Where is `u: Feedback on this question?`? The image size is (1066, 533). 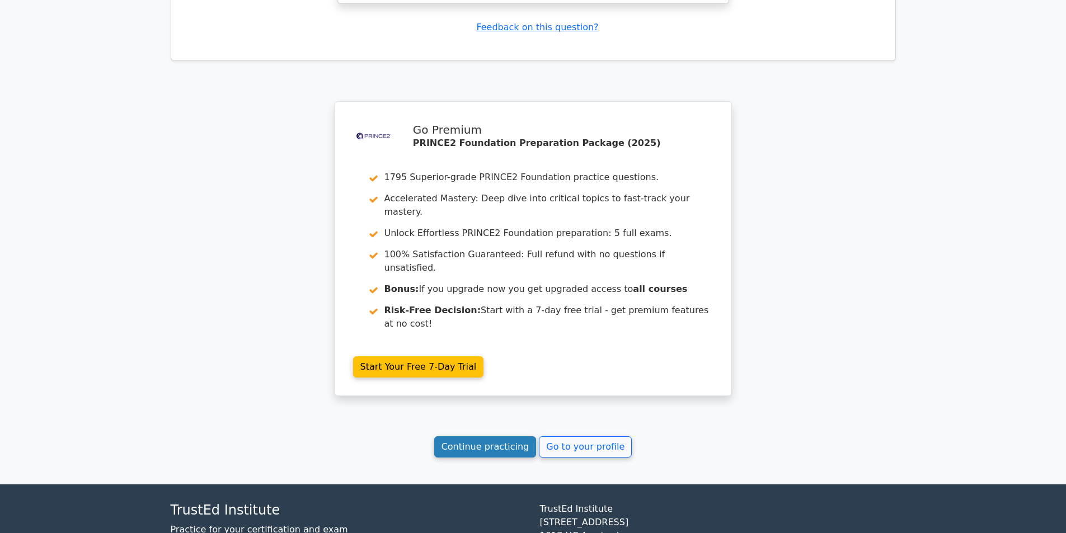 u: Feedback on this question? is located at coordinates (537, 27).